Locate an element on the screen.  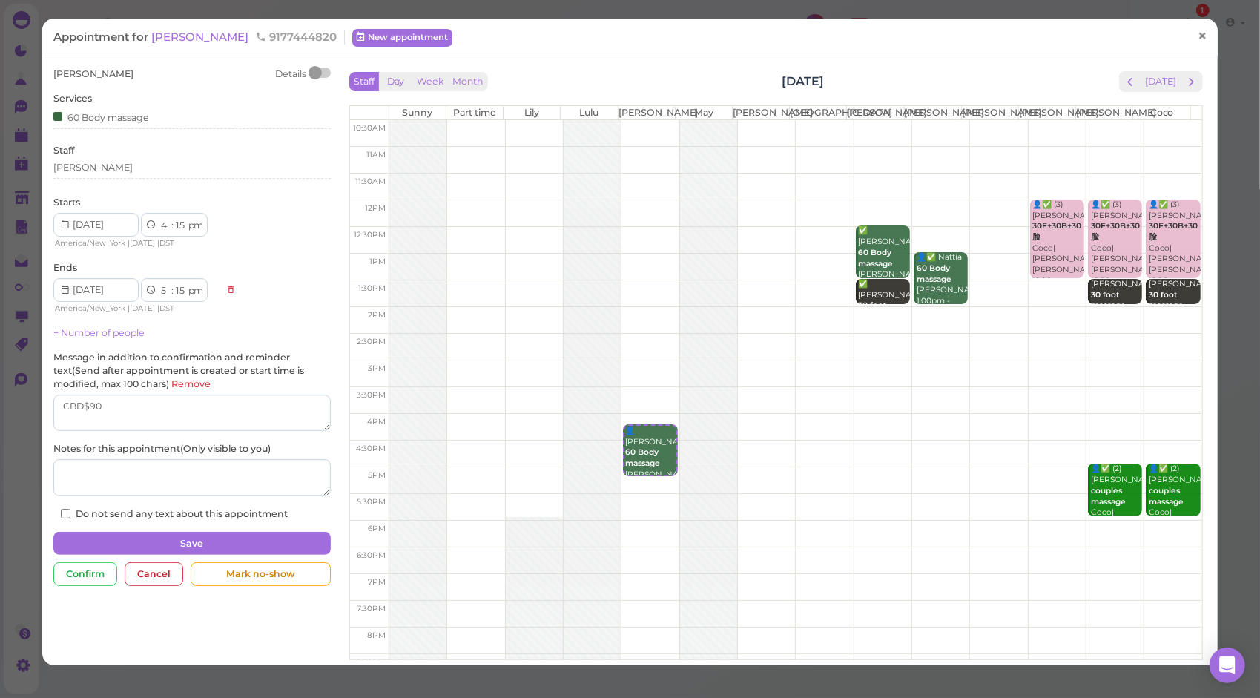
span: 9177444820 is located at coordinates (296, 36).